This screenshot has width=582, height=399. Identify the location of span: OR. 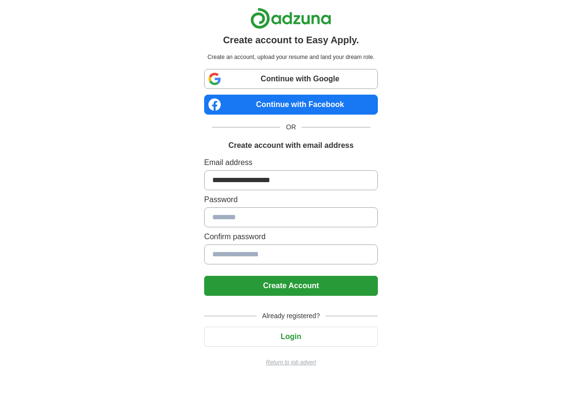
(291, 127).